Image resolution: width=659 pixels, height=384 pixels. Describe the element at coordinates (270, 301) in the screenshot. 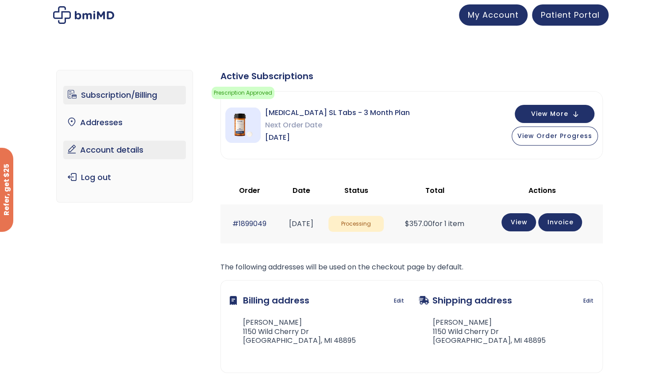

I see `h3: Billing address` at that location.